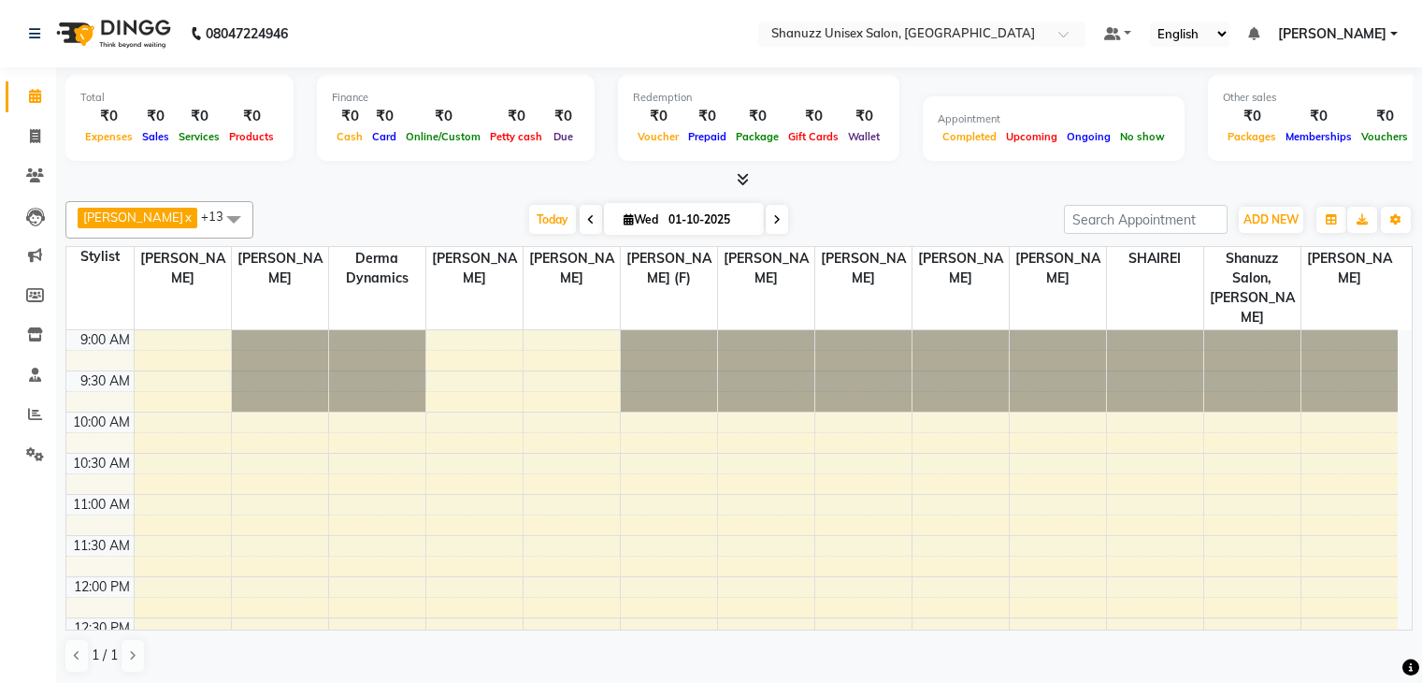 The width and height of the screenshot is (1422, 683). I want to click on span: +13, so click(219, 216).